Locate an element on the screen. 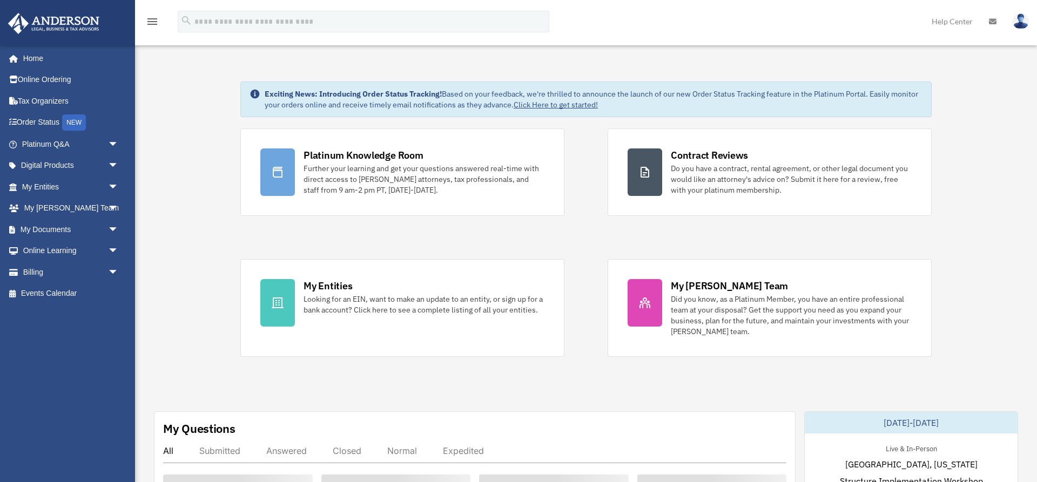  a: Platinum Q&Aarrow_drop_down is located at coordinates (71, 144).